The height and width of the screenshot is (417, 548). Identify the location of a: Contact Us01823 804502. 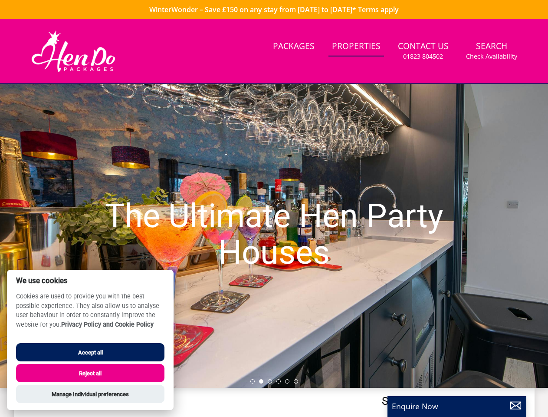
(423, 51).